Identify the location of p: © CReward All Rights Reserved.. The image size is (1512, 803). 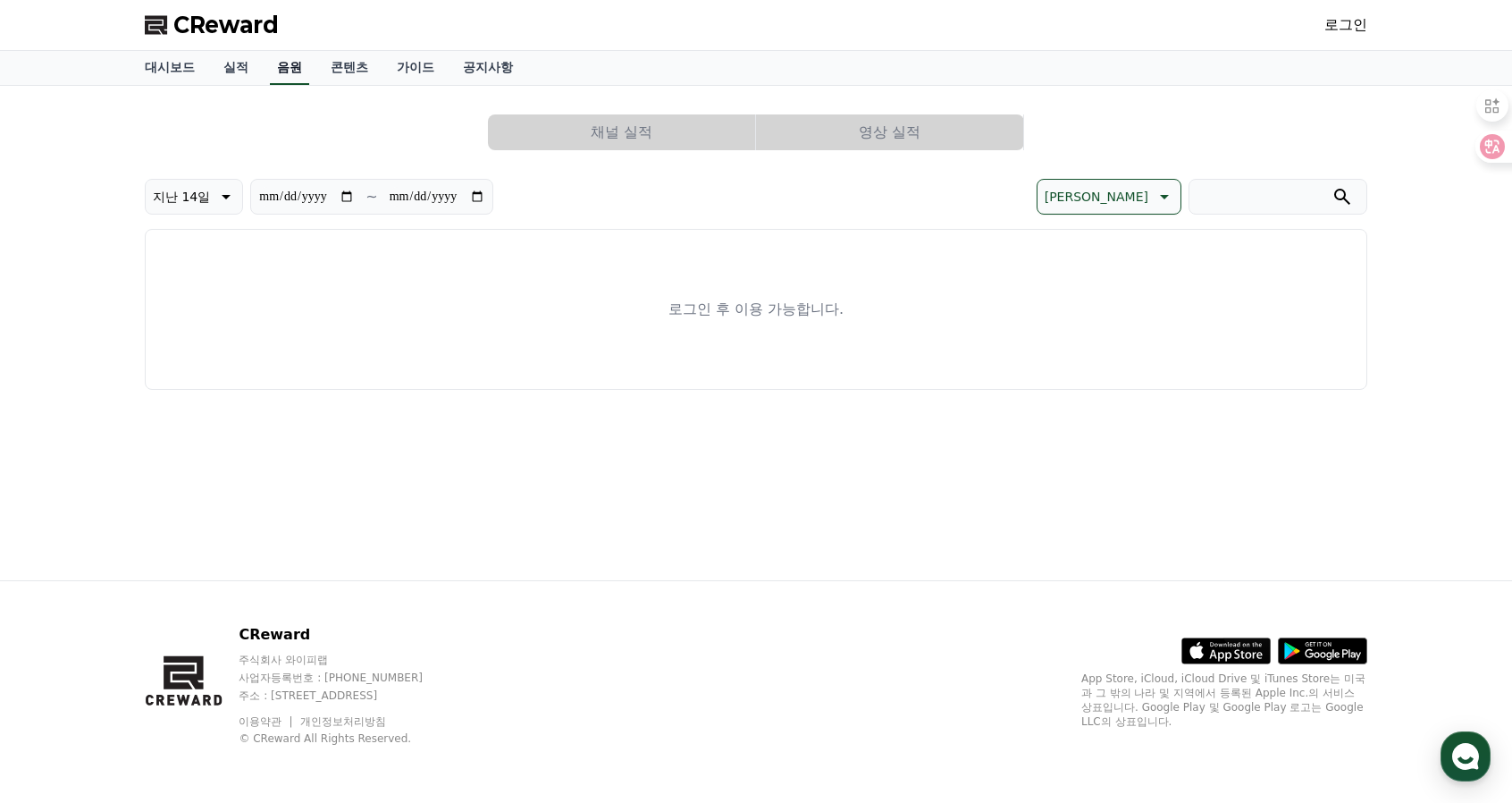
(348, 738).